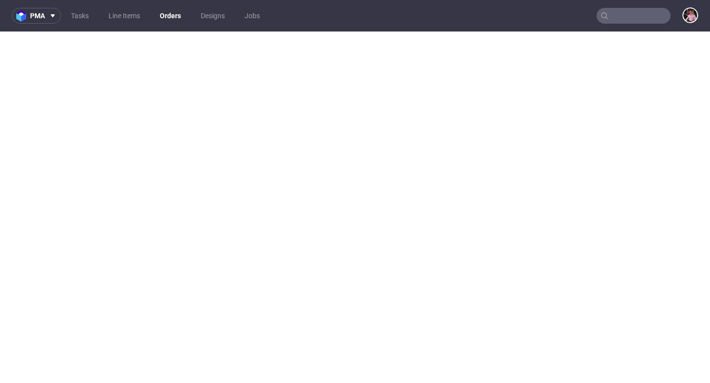 The height and width of the screenshot is (383, 710). I want to click on a: Line Items, so click(124, 16).